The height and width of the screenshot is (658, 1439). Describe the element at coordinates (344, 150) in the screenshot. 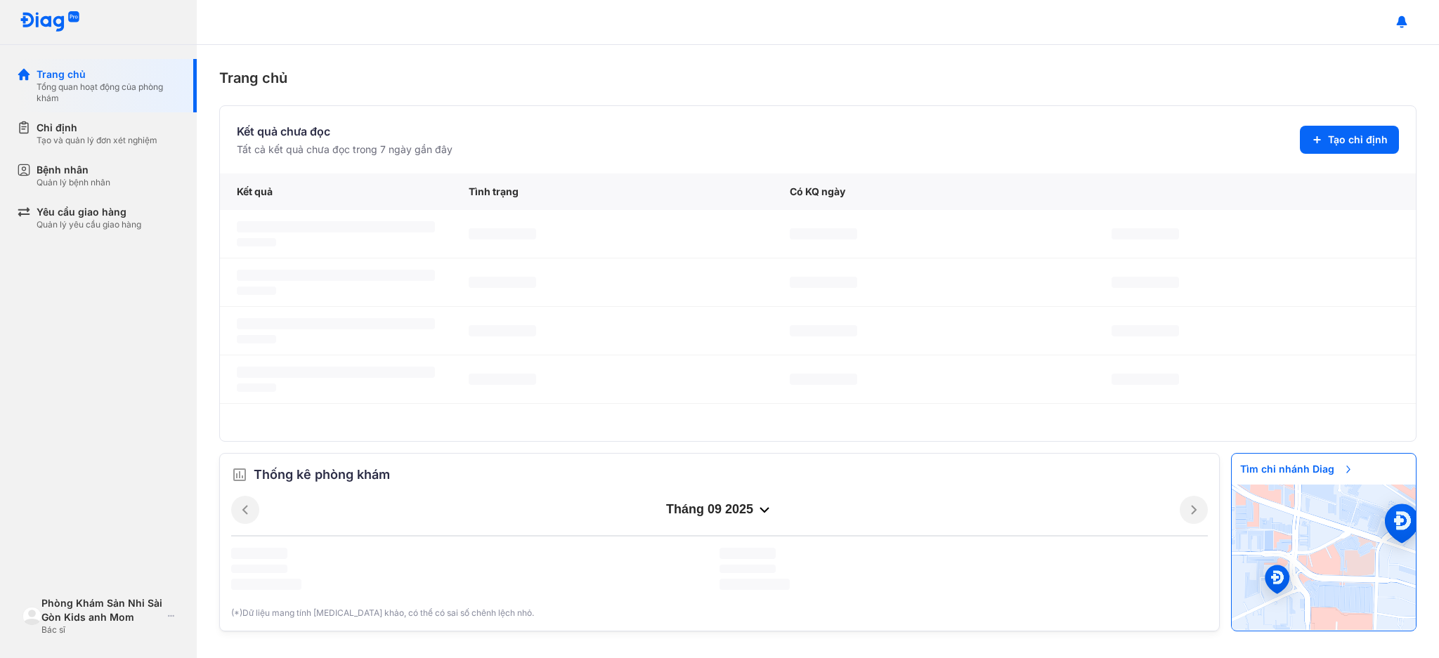

I see `div: Tất cả kết quả chưa đọc trong 7 ngày gần đây` at that location.